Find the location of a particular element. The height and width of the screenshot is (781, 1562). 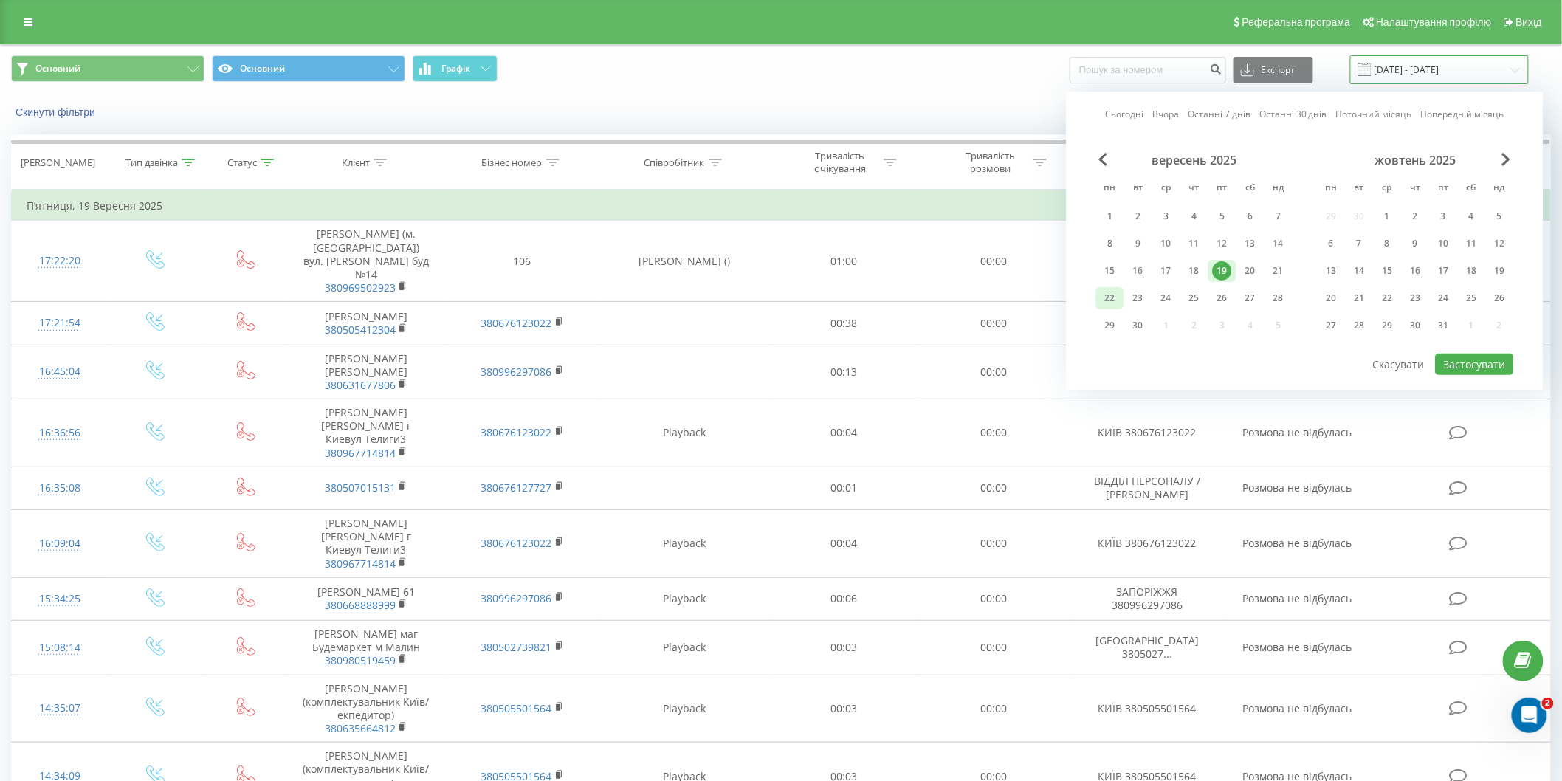

div: 19 is located at coordinates (1223, 271).